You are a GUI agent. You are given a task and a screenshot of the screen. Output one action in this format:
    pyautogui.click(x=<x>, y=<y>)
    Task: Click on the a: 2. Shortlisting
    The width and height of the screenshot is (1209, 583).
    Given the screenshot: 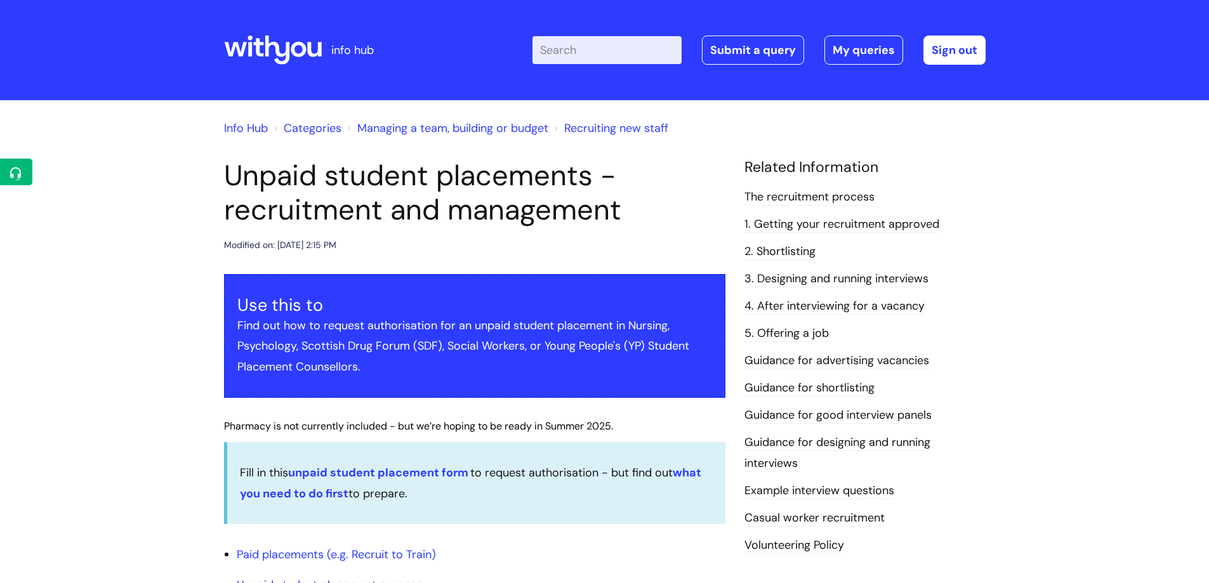 What is the action you would take?
    pyautogui.click(x=780, y=252)
    